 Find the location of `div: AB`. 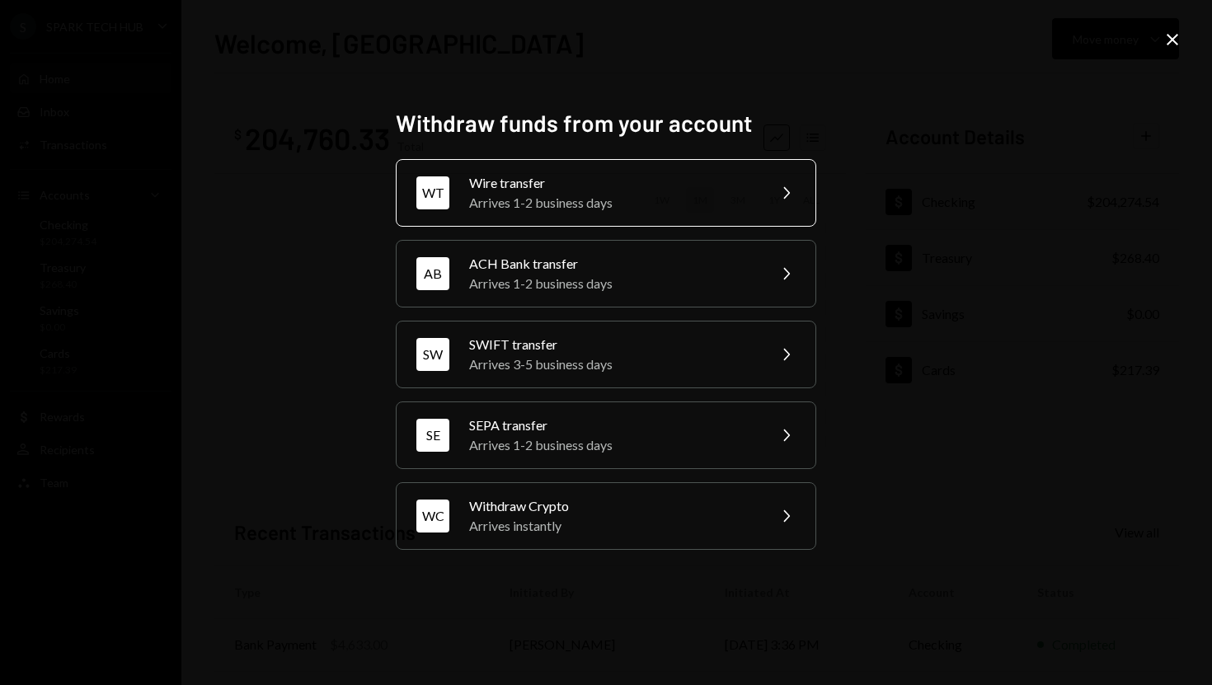

div: AB is located at coordinates (433, 274).